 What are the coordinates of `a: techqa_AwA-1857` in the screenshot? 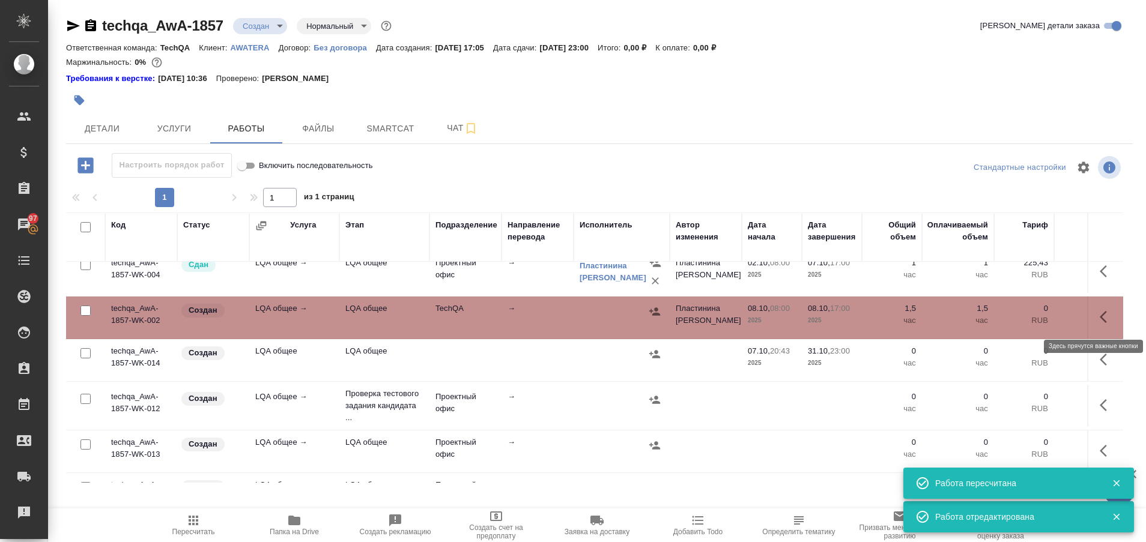 It's located at (163, 25).